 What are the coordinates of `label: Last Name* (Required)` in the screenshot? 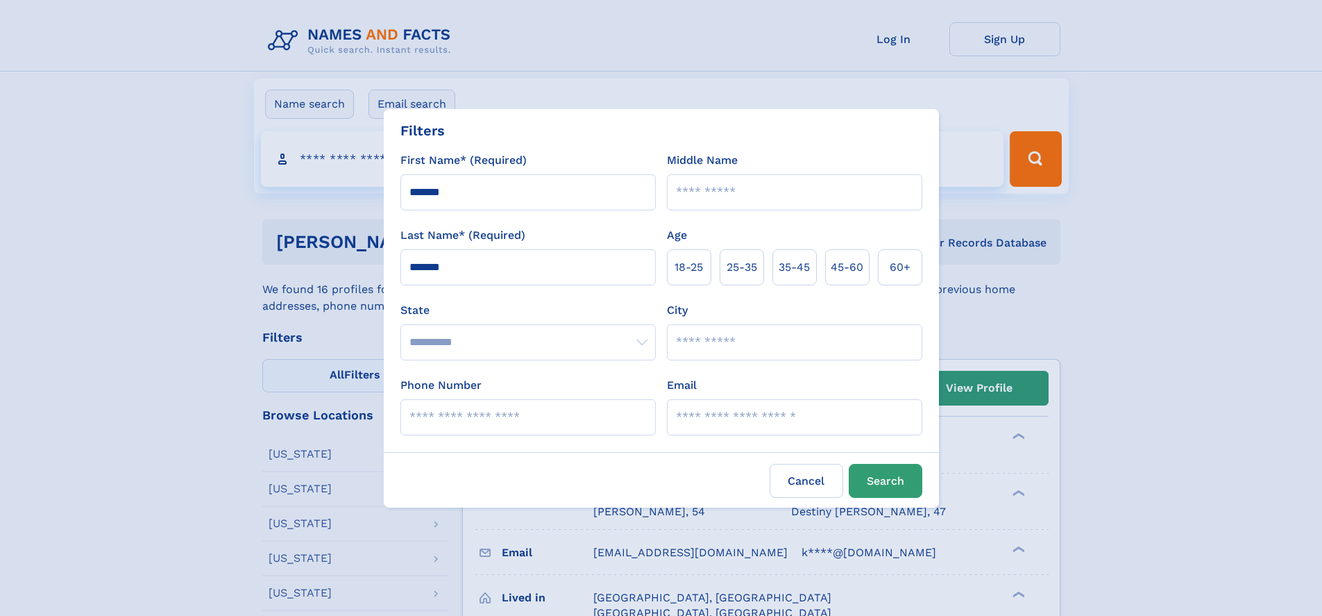 It's located at (463, 235).